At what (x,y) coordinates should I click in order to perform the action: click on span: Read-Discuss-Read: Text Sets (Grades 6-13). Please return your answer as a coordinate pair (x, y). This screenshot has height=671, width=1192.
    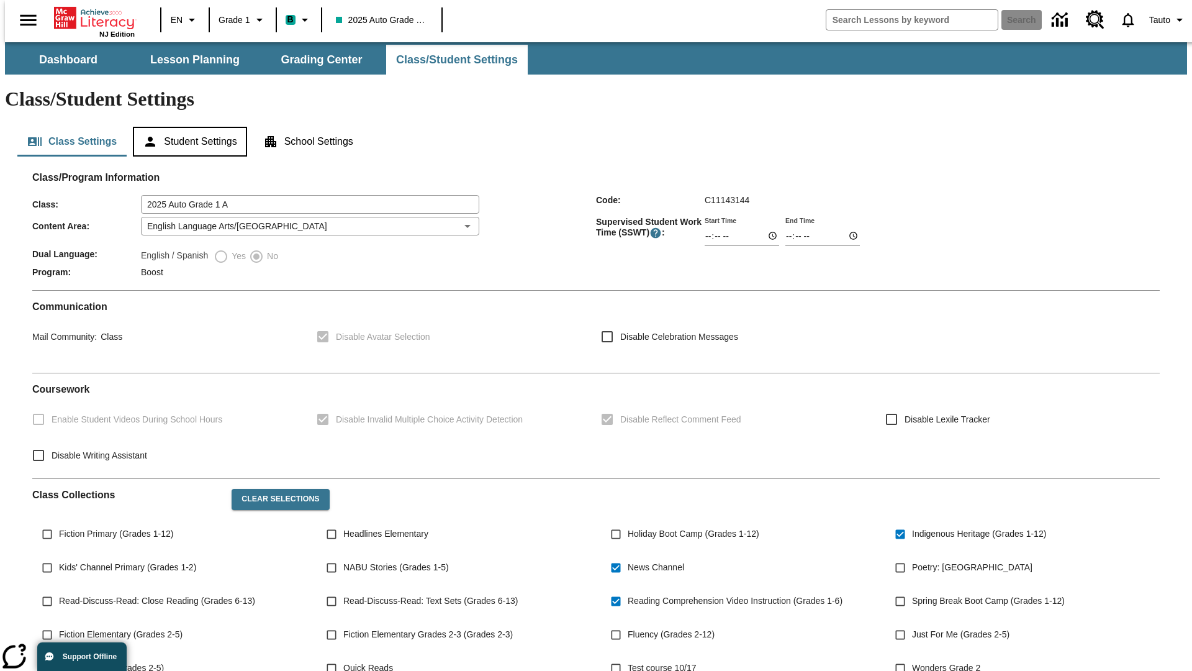
    Looking at the image, I should click on (430, 601).